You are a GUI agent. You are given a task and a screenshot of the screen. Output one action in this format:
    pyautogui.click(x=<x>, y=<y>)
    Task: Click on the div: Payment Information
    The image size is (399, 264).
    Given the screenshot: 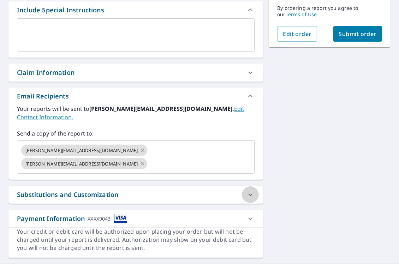 What is the action you would take?
    pyautogui.click(x=72, y=218)
    